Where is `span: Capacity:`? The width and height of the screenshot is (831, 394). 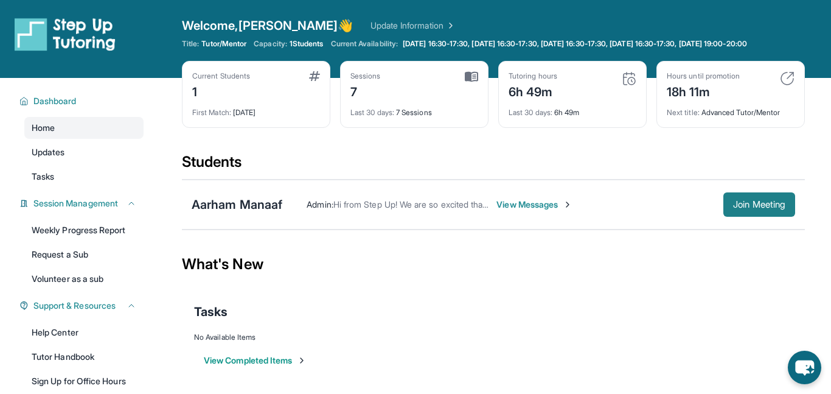
span: Capacity: is located at coordinates (270, 44).